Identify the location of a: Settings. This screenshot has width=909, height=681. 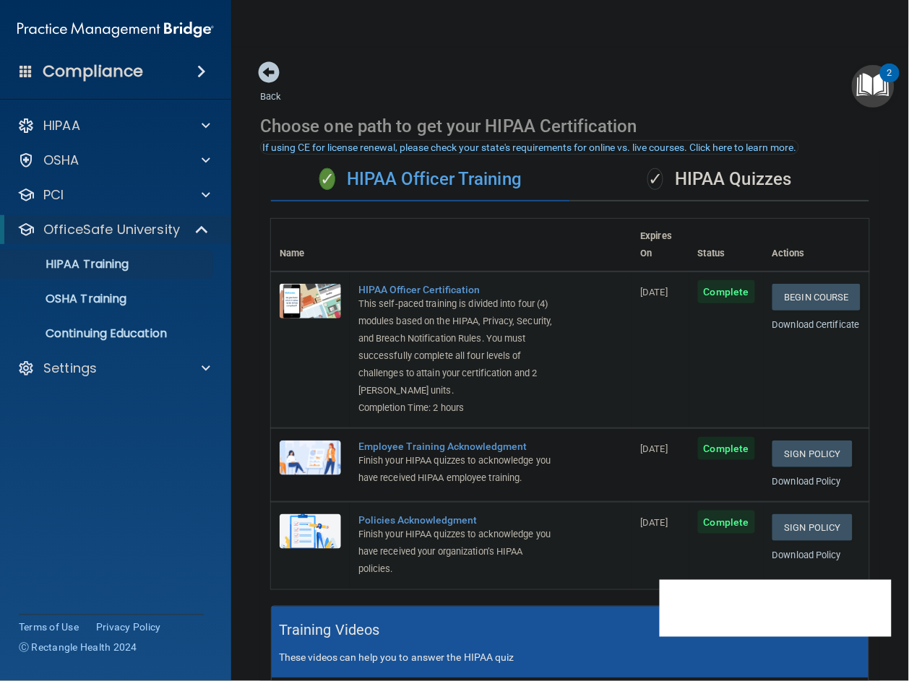
(113, 368).